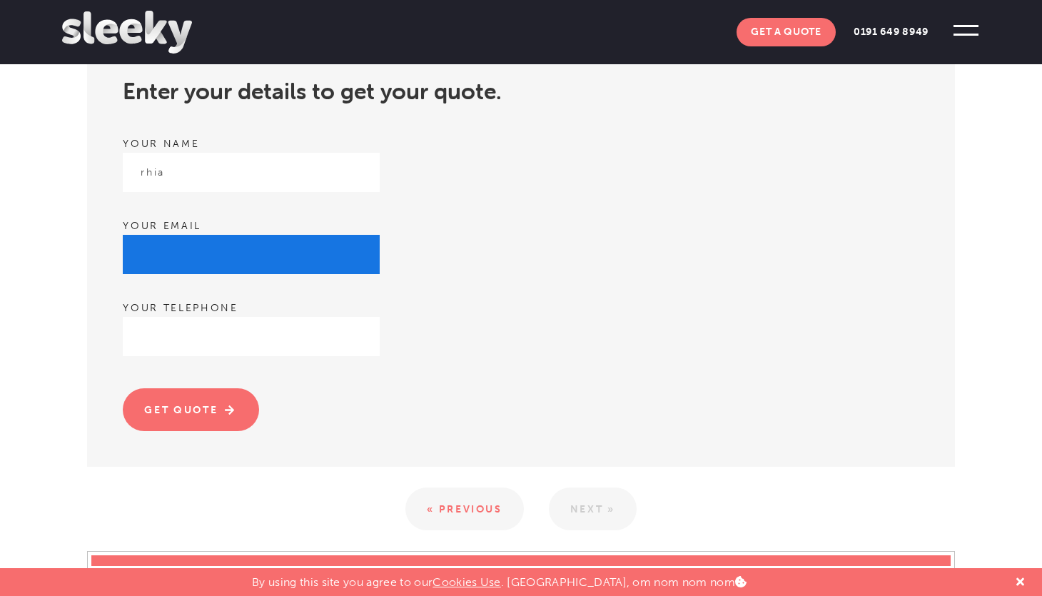 Image resolution: width=1042 pixels, height=596 pixels. Describe the element at coordinates (467, 582) in the screenshot. I see `a: Cookies Use` at that location.